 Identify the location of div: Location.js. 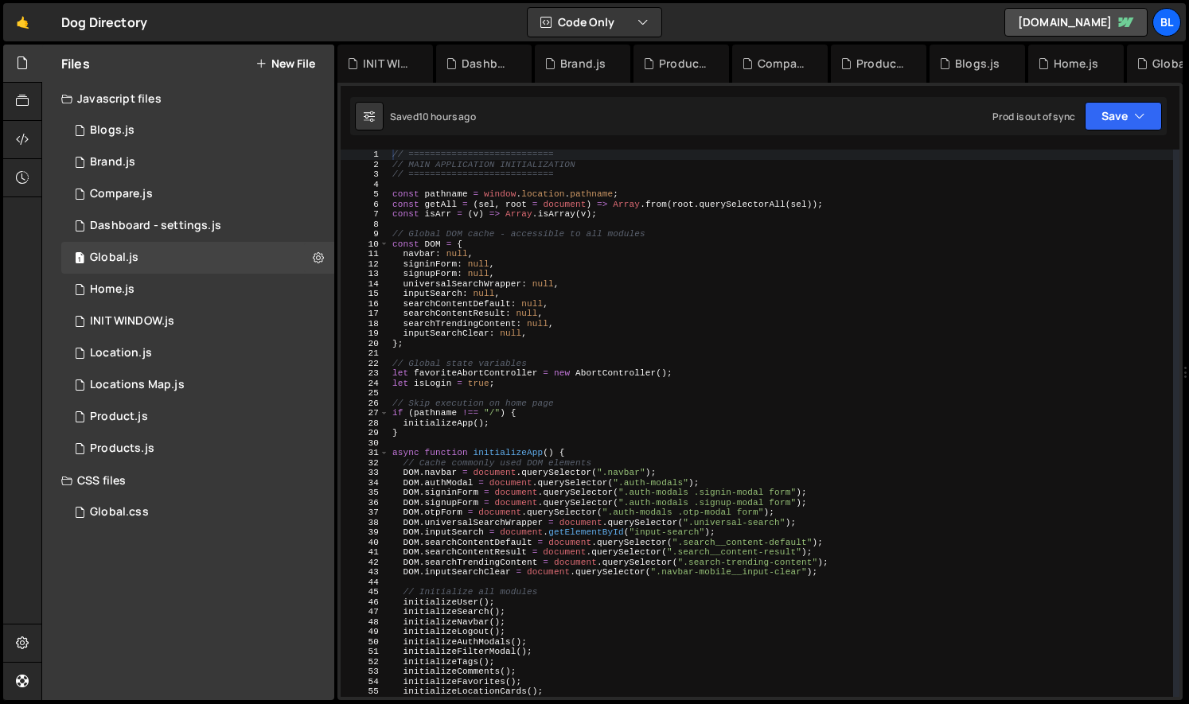
(121, 353).